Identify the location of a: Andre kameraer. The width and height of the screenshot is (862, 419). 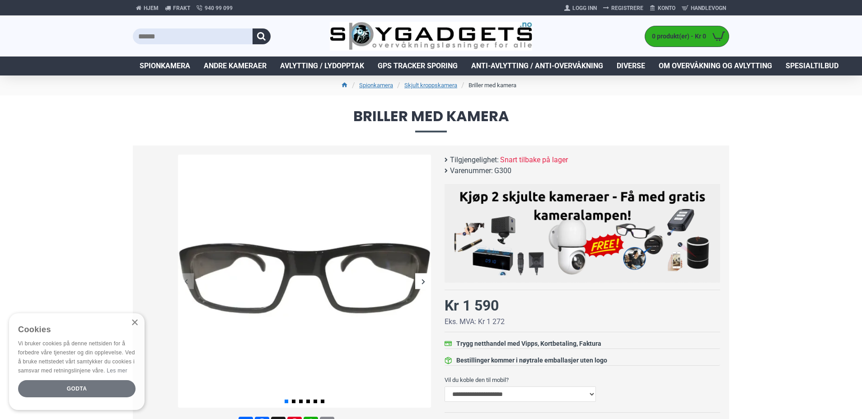
(235, 66).